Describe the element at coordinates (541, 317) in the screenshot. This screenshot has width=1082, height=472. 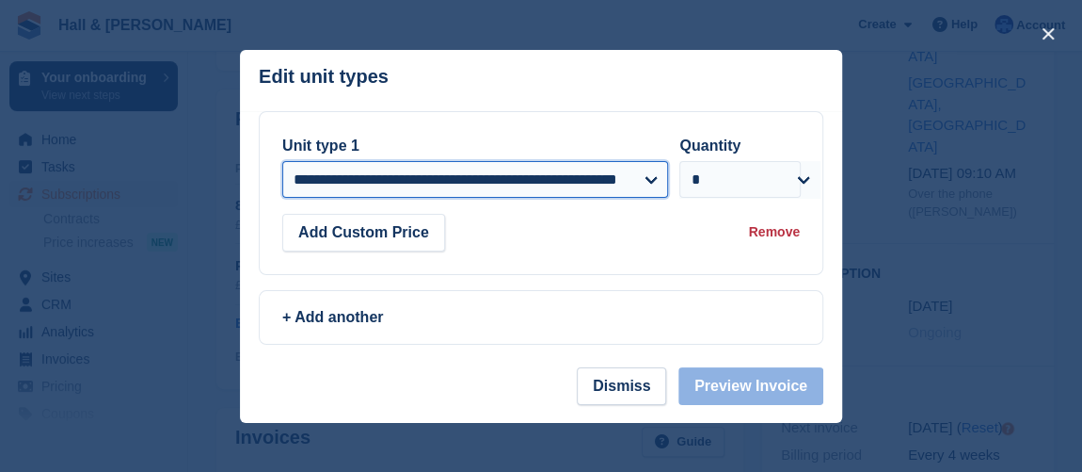
I see `a: + Add another` at that location.